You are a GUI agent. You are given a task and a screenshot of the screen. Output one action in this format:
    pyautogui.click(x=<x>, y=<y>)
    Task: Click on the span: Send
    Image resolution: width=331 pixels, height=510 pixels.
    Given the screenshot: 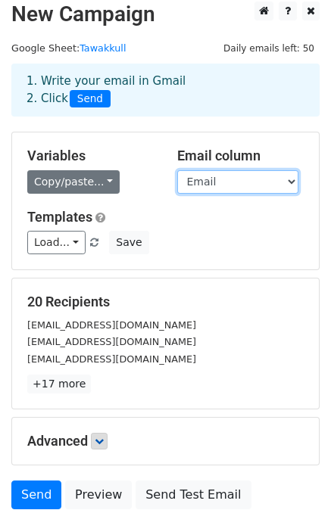 What is the action you would take?
    pyautogui.click(x=90, y=99)
    